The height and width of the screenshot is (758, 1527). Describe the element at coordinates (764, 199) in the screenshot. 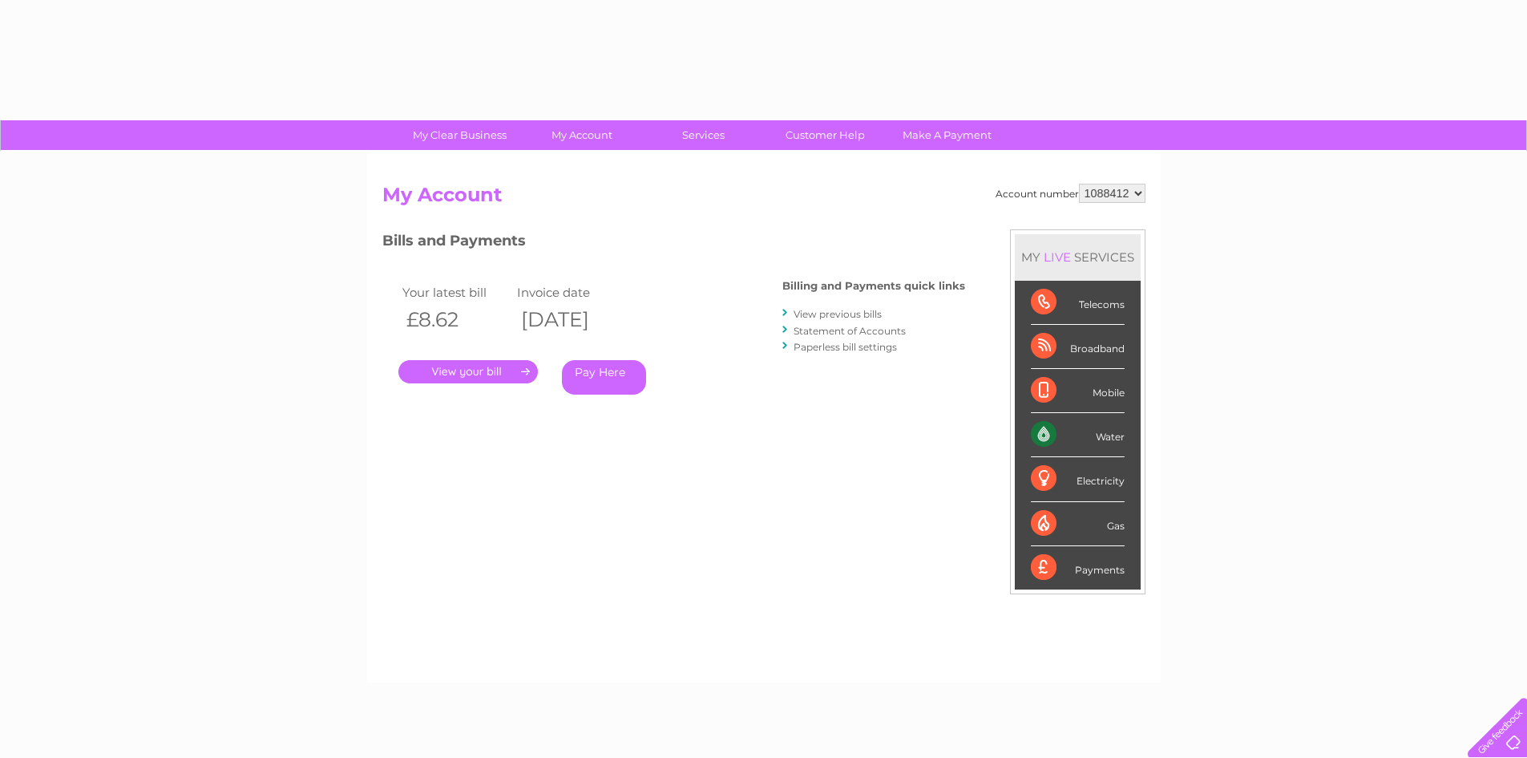

I see `h2: My Account` at that location.